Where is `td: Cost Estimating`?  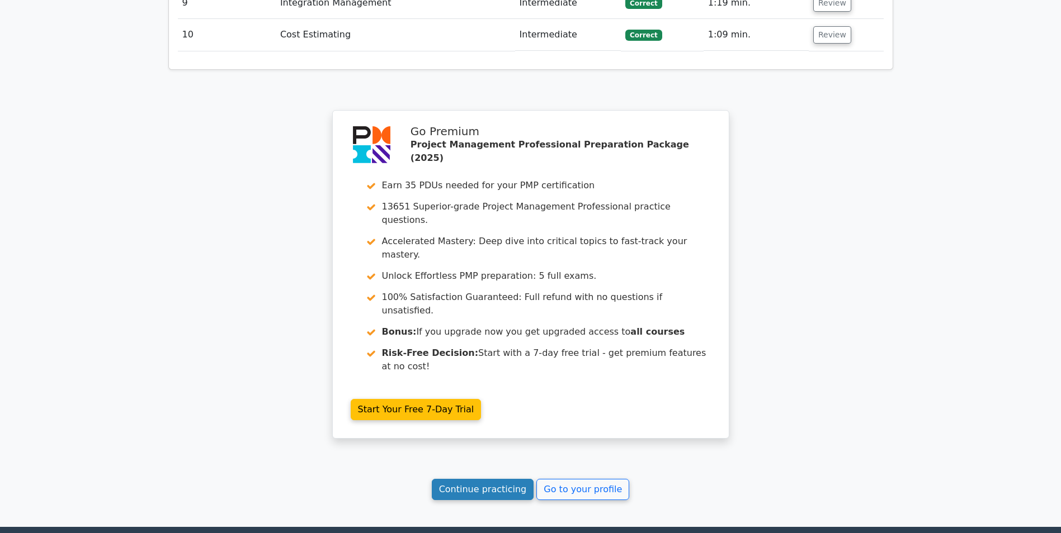 td: Cost Estimating is located at coordinates (395, 35).